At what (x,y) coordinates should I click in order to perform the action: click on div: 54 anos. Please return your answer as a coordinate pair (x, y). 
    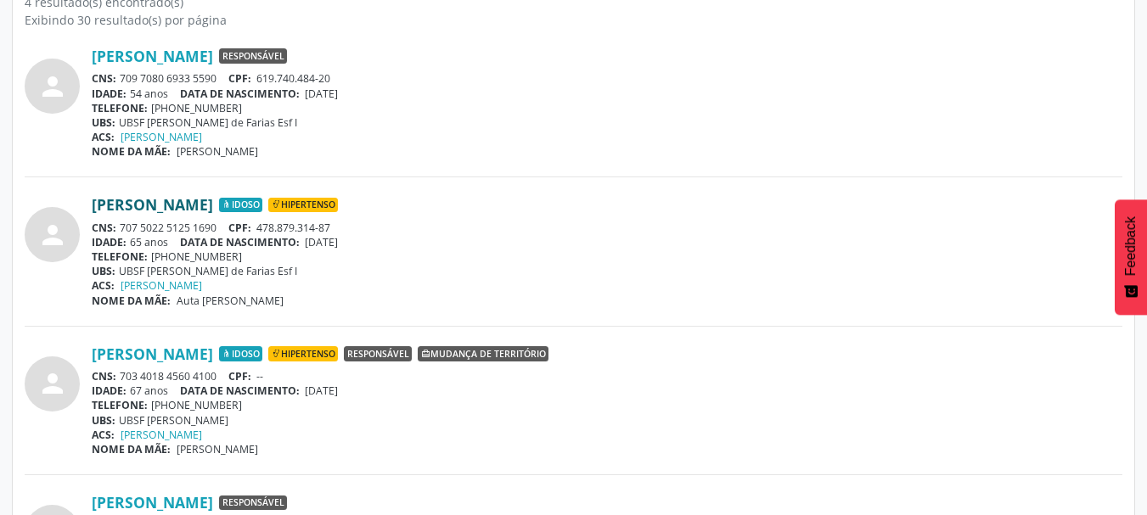
    Looking at the image, I should click on (607, 93).